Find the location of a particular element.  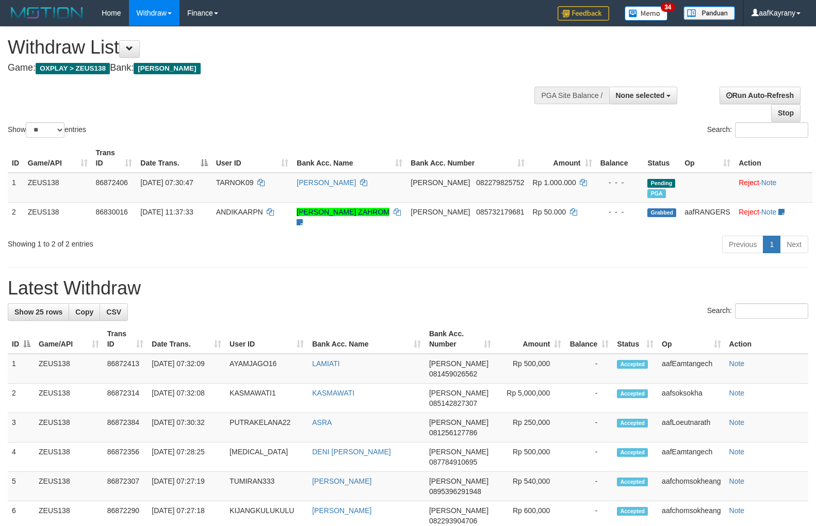

a: LAMIATI is located at coordinates (325, 364).